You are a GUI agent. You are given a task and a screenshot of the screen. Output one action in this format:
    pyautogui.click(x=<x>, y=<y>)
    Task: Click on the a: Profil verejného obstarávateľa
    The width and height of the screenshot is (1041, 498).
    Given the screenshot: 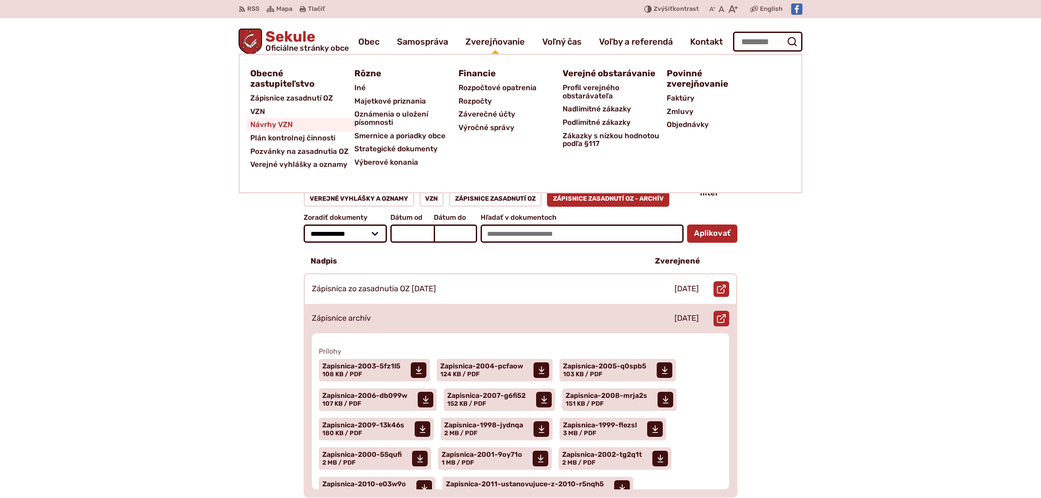 What is the action you would take?
    pyautogui.click(x=615, y=92)
    